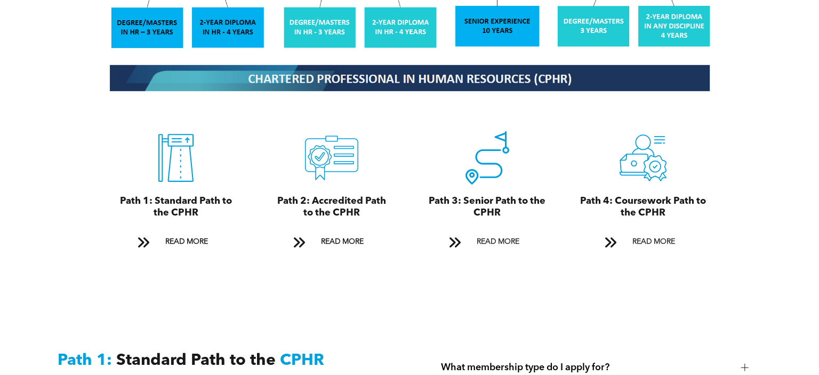 The width and height of the screenshot is (819, 375). What do you see at coordinates (176, 207) in the screenshot?
I see `span: Path 1: Standard Path to the CPHR` at bounding box center [176, 207].